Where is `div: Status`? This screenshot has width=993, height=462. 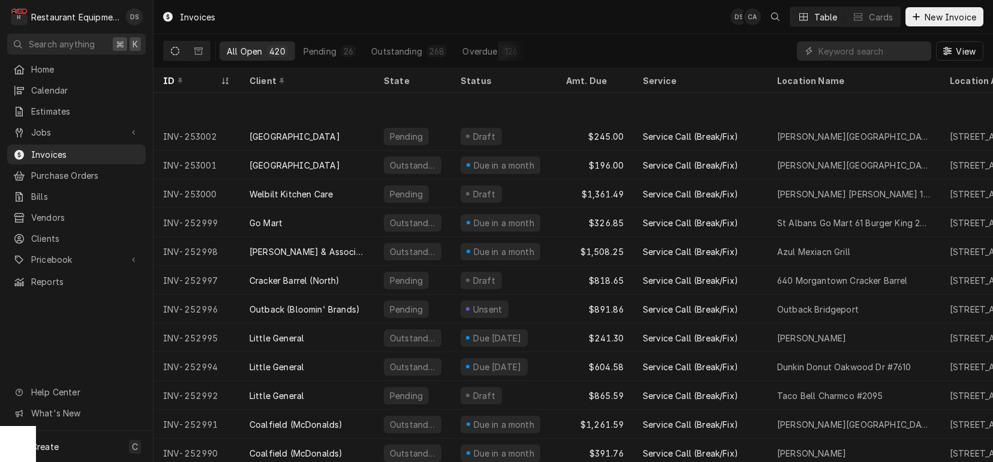 div: Status is located at coordinates (503, 80).